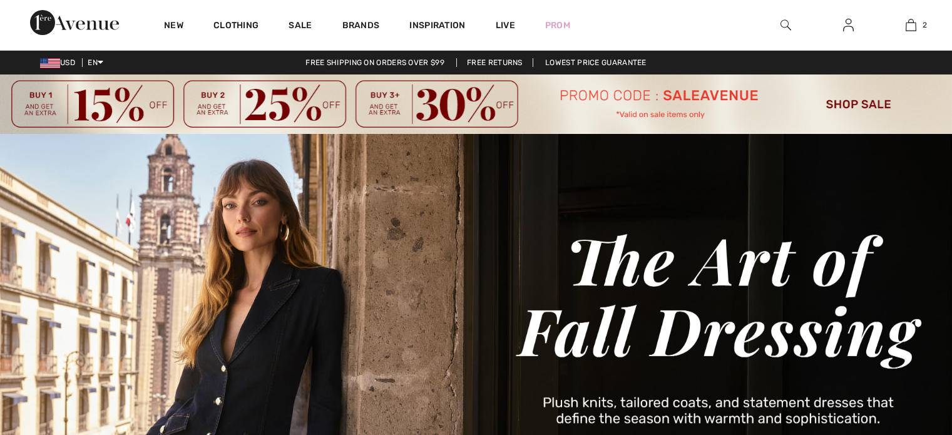 The width and height of the screenshot is (952, 435). Describe the element at coordinates (911, 25) in the screenshot. I see `a: 2` at that location.